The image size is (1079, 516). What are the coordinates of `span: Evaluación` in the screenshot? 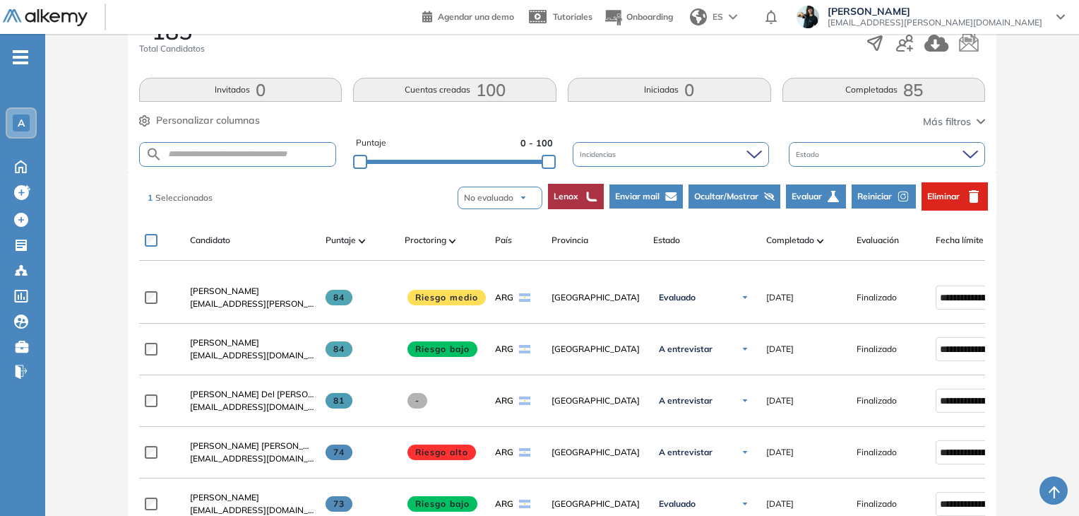 It's located at (878, 240).